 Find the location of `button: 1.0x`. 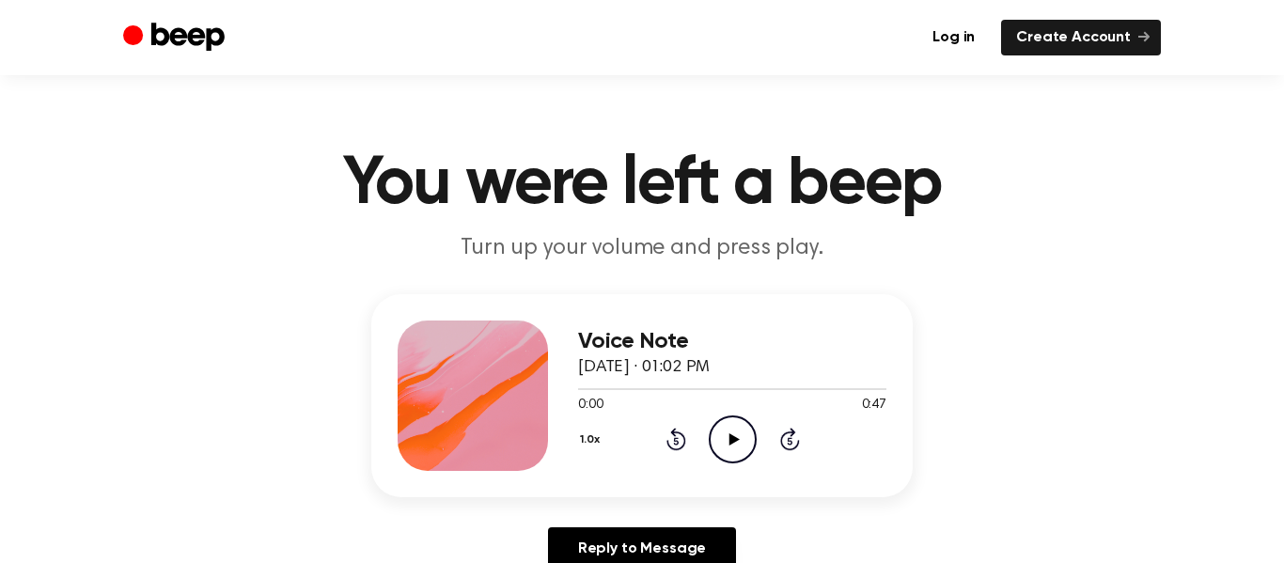

button: 1.0x is located at coordinates (592, 440).